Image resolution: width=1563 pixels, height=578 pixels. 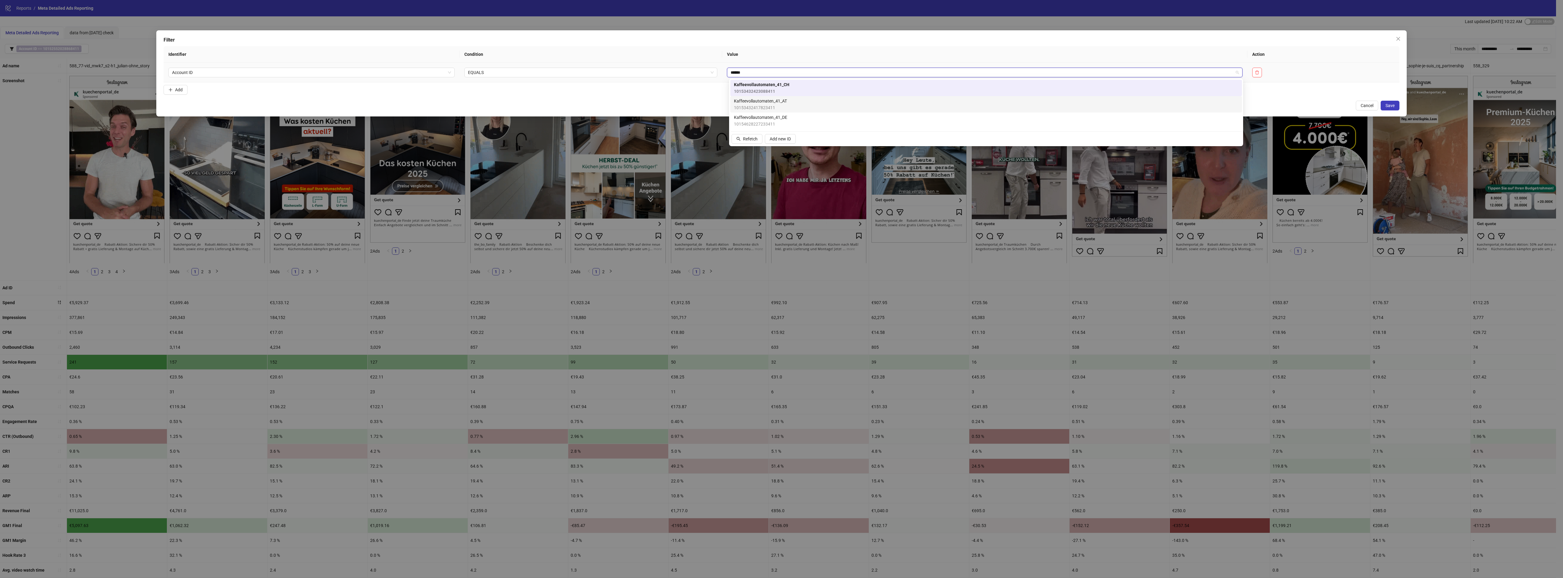 I want to click on span: Refetch, so click(x=751, y=139).